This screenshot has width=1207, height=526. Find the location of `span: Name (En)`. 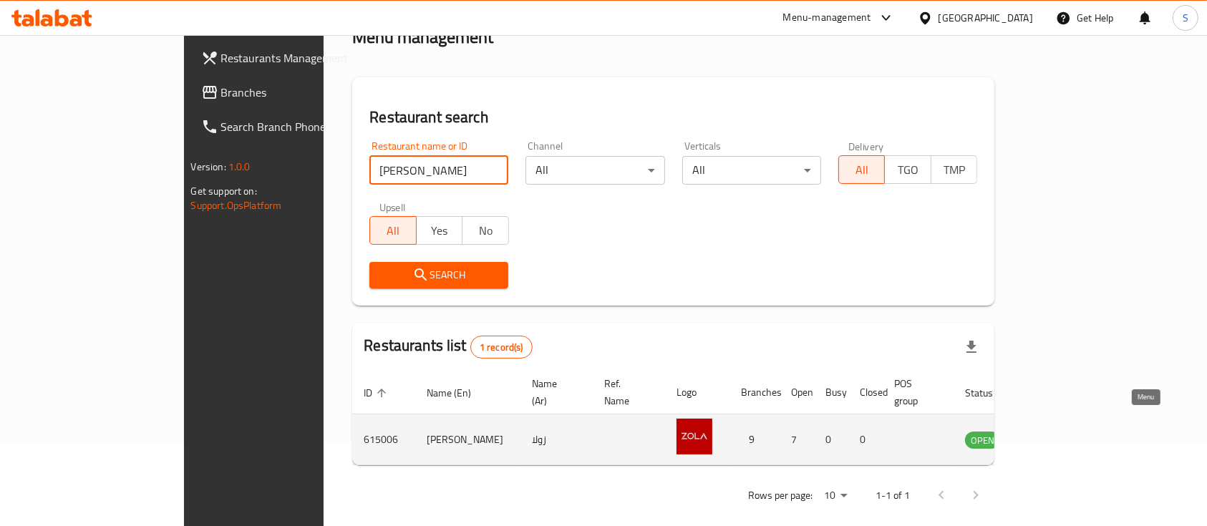

span: Name (En) is located at coordinates (458, 393).